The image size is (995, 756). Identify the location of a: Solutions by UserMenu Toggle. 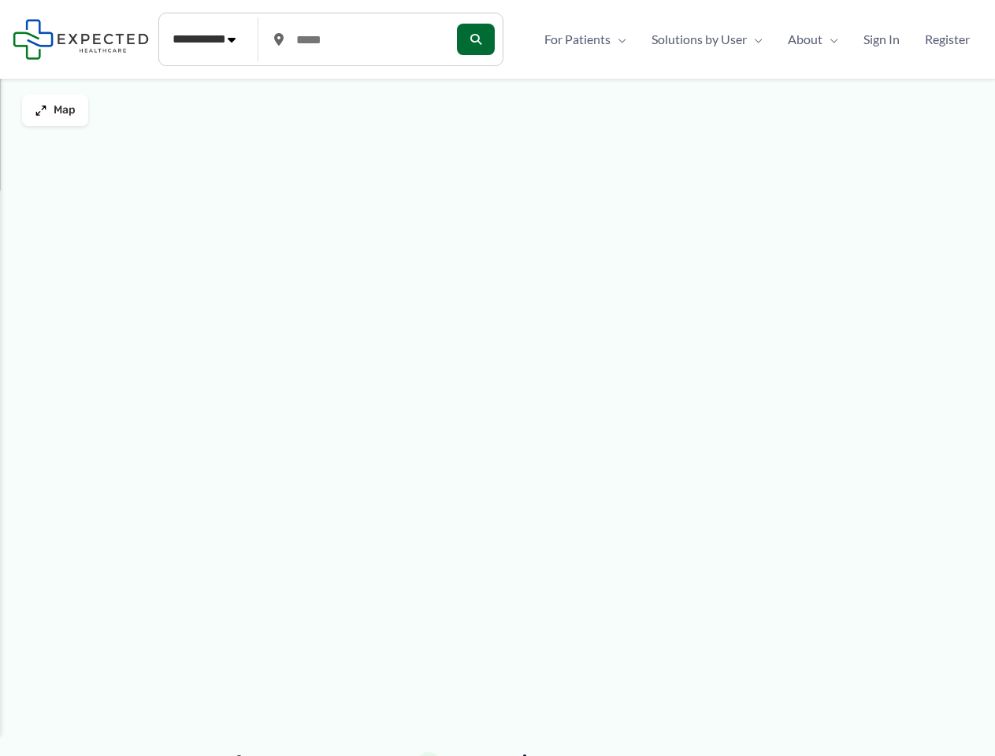
(707, 39).